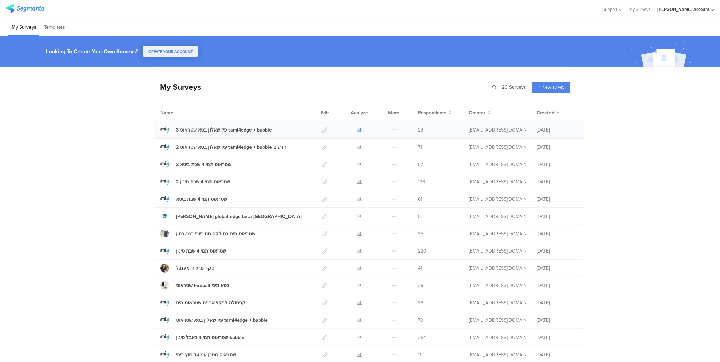 Image resolution: width=720 pixels, height=362 pixels. I want to click on span: 28, so click(420, 285).